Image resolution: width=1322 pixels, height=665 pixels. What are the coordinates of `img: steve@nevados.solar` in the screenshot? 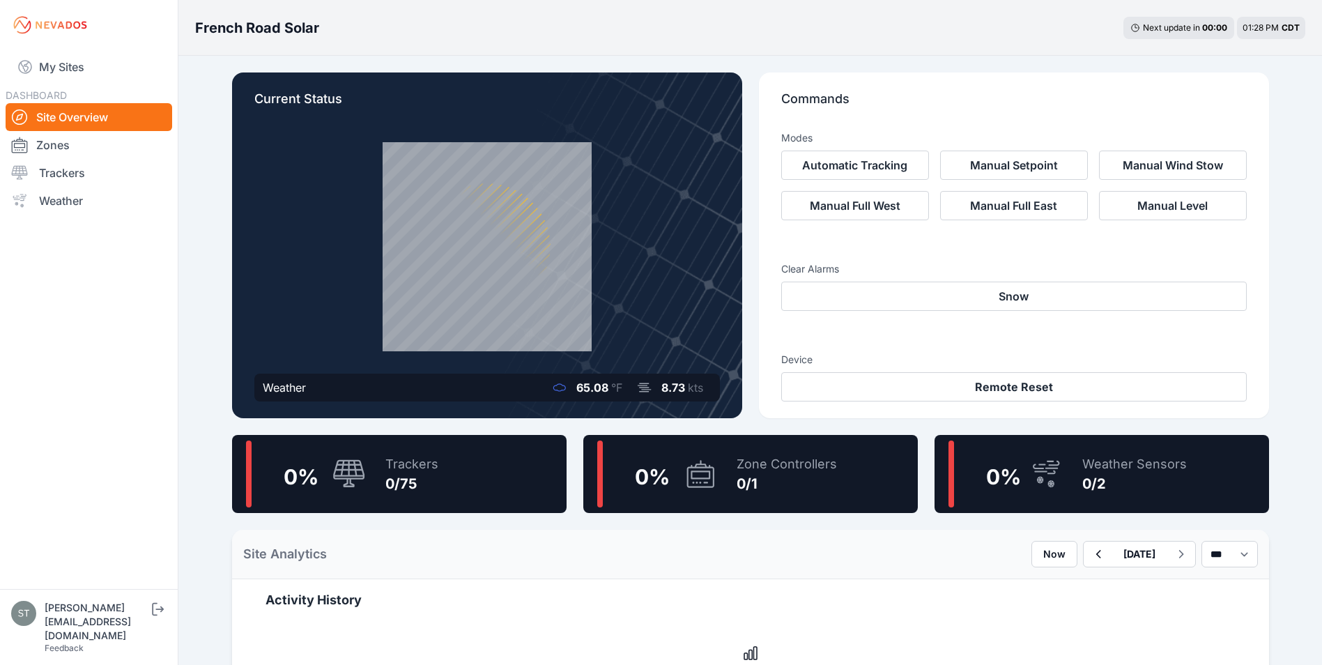 It's located at (24, 613).